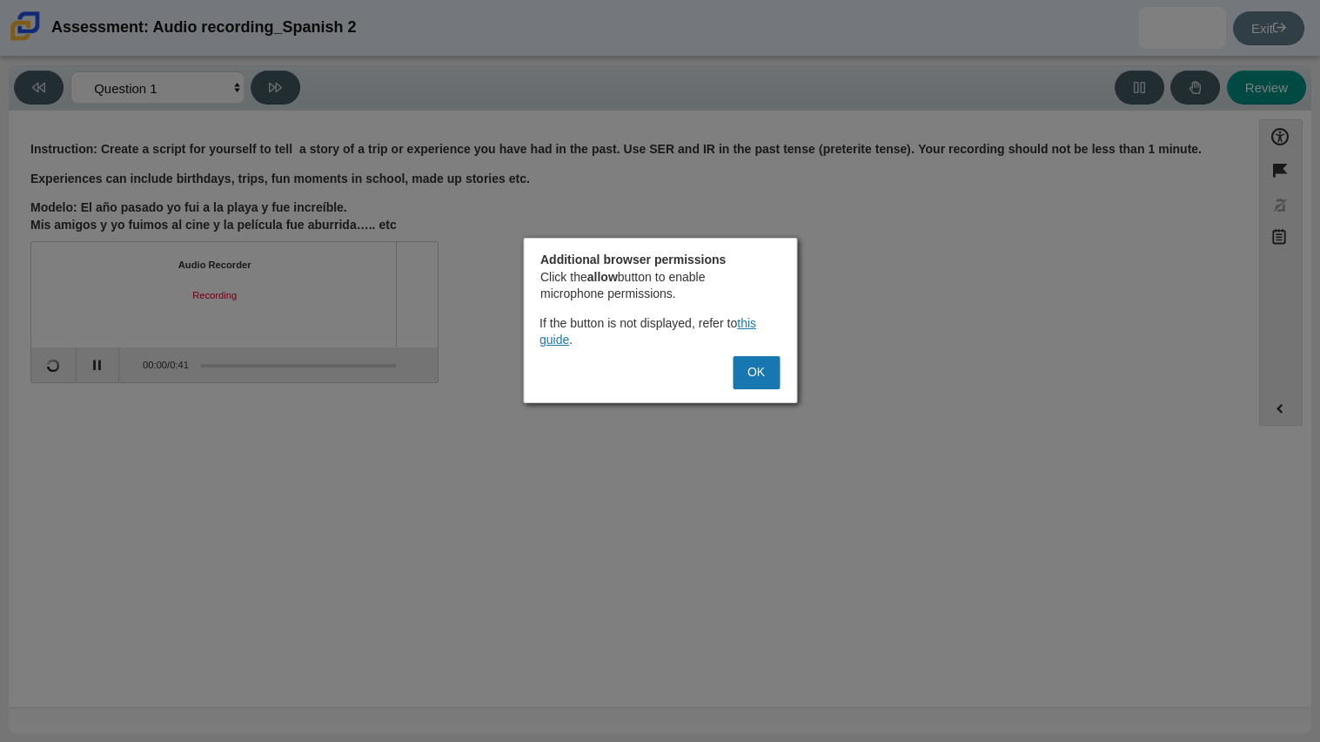 The height and width of the screenshot is (742, 1320). What do you see at coordinates (665, 332) in the screenshot?
I see `div: If the button is not displayed, refer to .` at bounding box center [665, 332].